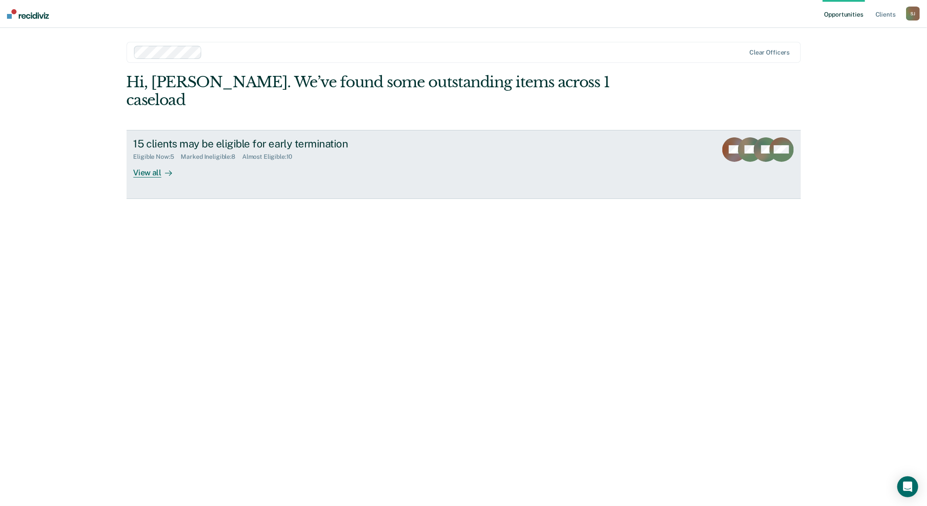 The width and height of the screenshot is (927, 506). What do you see at coordinates (913, 14) in the screenshot?
I see `div: S J` at bounding box center [913, 14].